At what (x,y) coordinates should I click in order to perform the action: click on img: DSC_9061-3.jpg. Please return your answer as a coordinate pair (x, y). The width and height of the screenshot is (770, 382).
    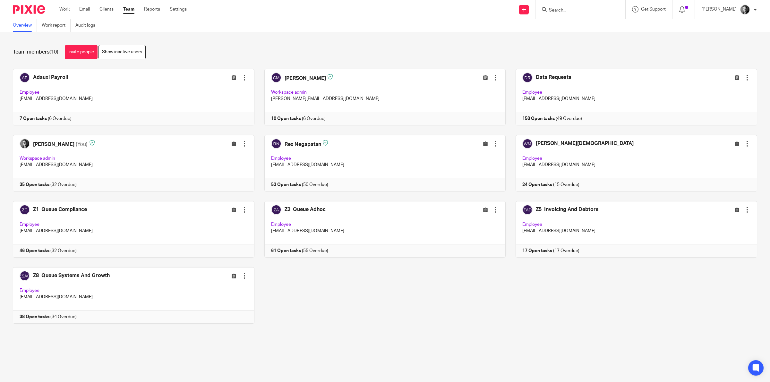
    Looking at the image, I should click on (745, 10).